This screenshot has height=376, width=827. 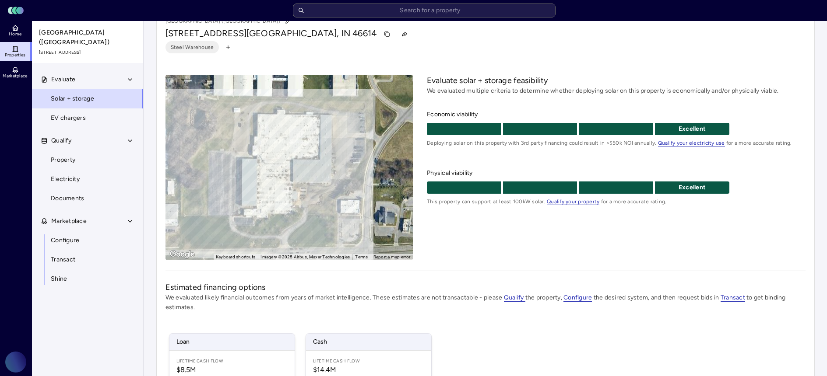 I want to click on p: We evaluated multiple criteria to determine whether deploying solar on this property is economica..., so click(x=616, y=91).